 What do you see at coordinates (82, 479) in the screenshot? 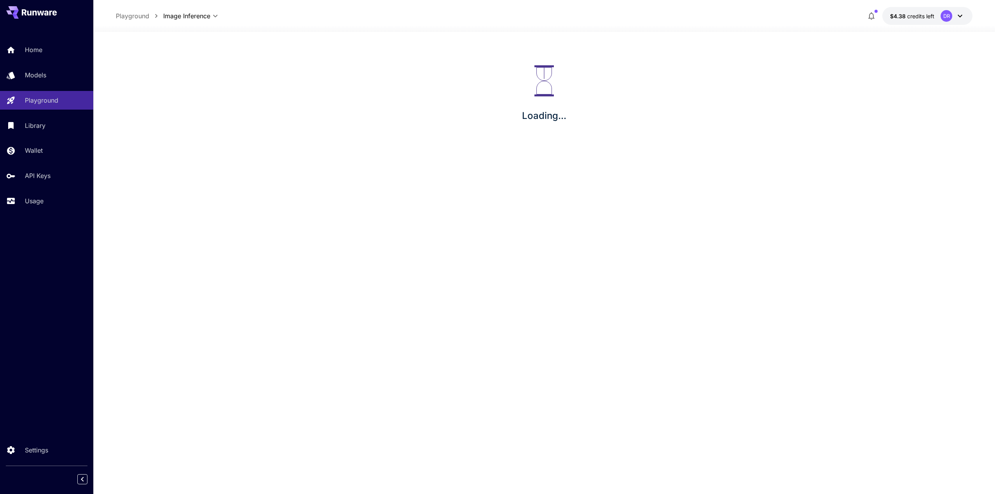
I see `button: Collapse sidebar` at bounding box center [82, 479].